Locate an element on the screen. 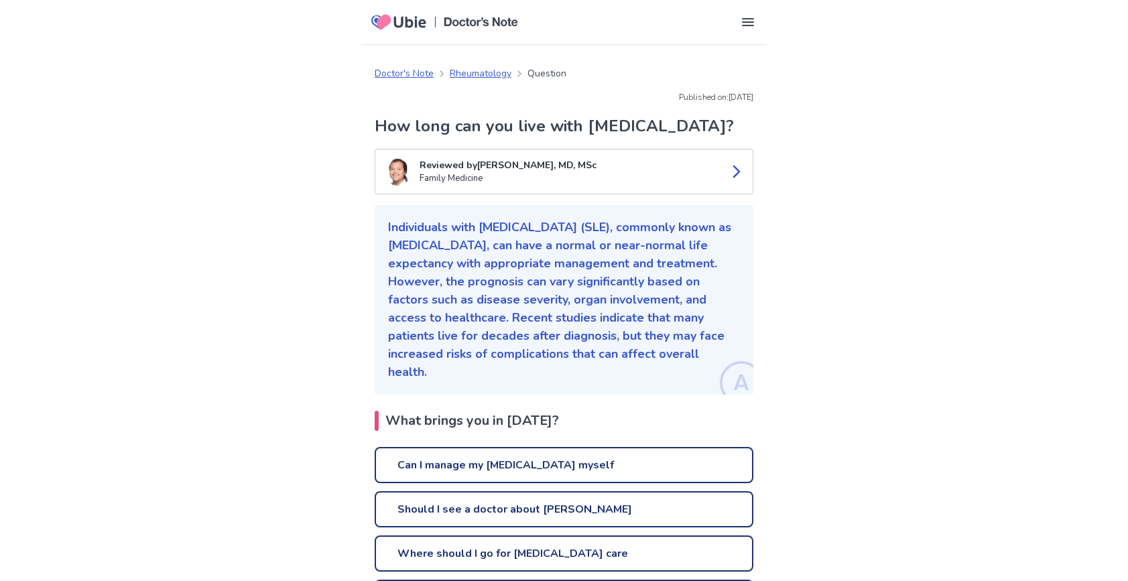 Image resolution: width=1128 pixels, height=581 pixels. a: Doctor's Note is located at coordinates (404, 73).